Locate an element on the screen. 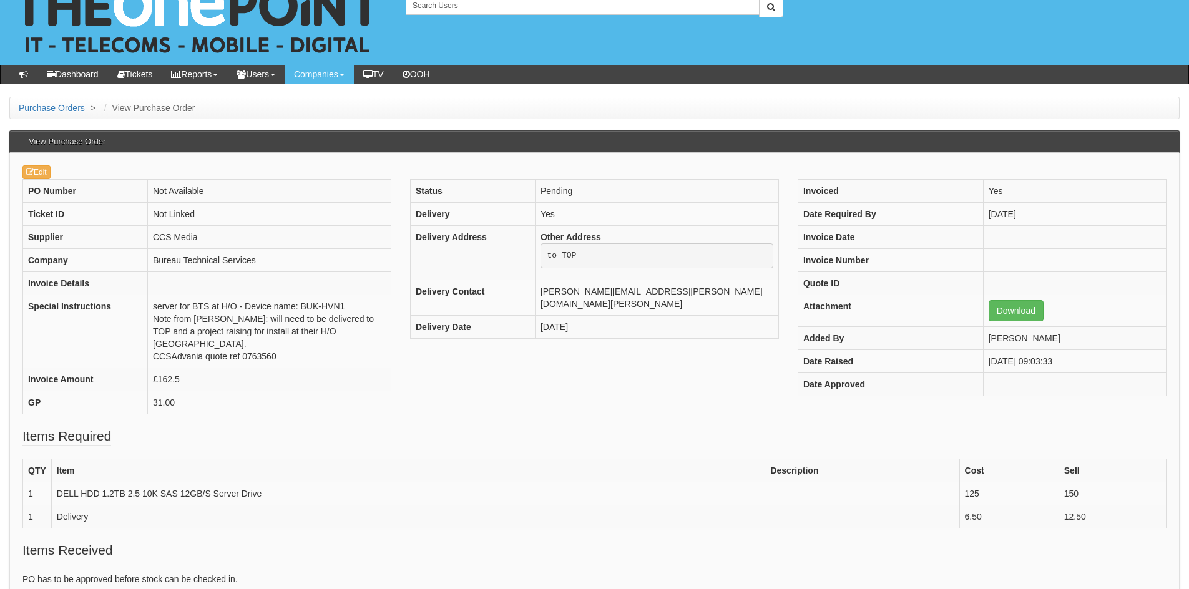  th: Date Approved is located at coordinates (890, 385).